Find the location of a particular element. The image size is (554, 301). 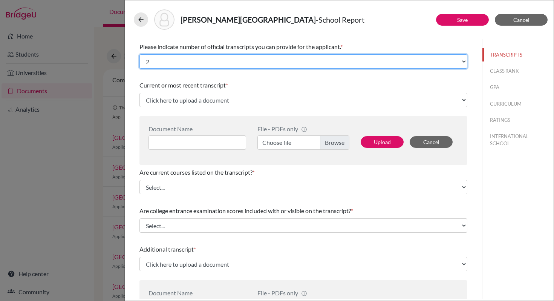

button: GPA is located at coordinates (518, 87).